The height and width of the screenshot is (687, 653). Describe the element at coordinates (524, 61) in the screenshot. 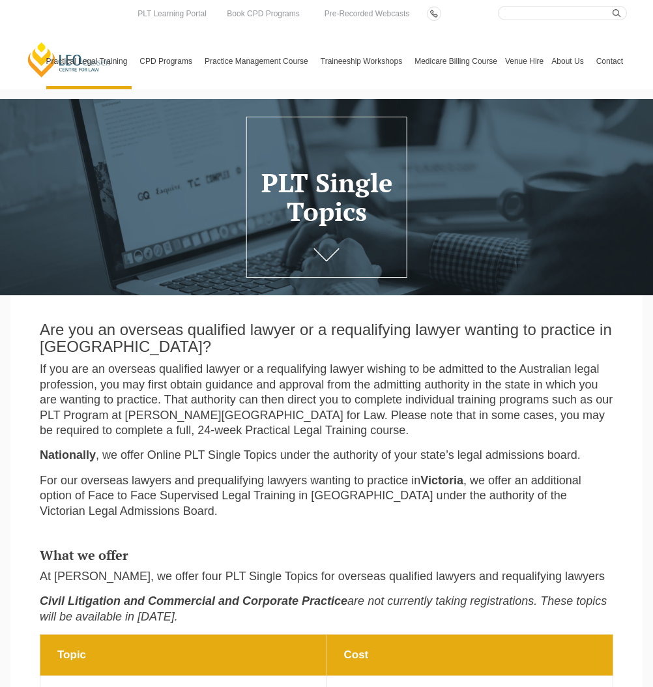

I see `a: Venue Hire` at that location.